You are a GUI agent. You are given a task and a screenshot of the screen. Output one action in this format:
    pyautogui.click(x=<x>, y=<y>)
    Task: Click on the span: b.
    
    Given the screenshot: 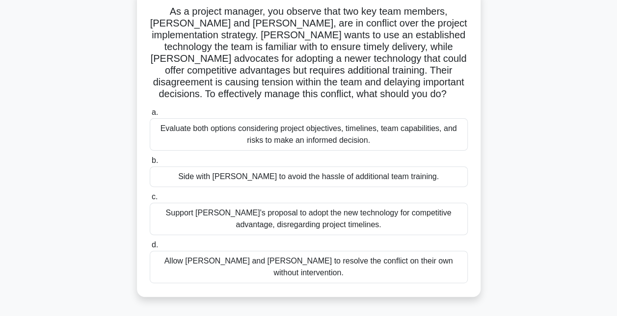 What is the action you would take?
    pyautogui.click(x=155, y=160)
    